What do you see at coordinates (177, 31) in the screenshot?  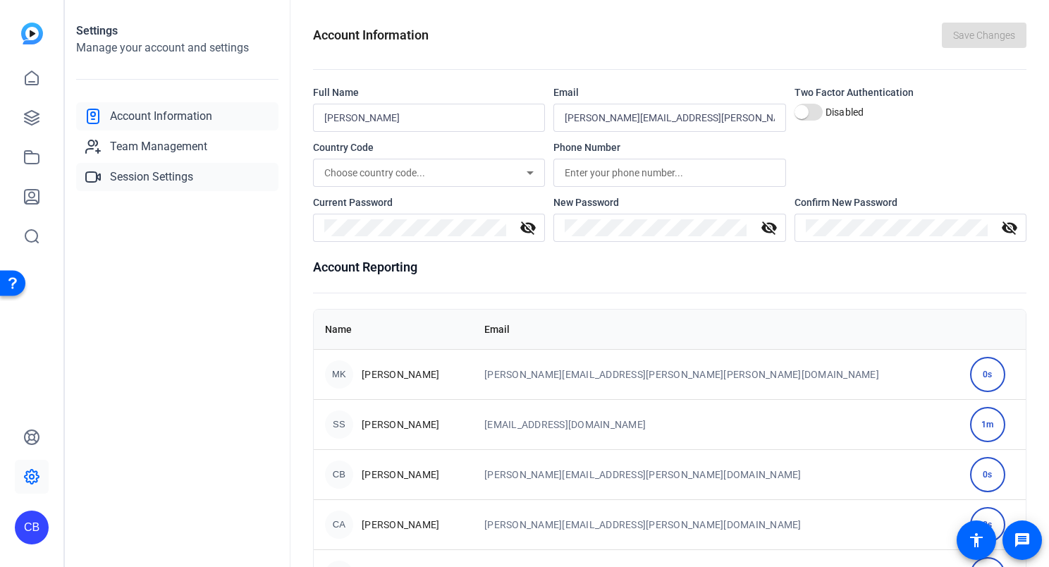 I see `h1: Settings` at bounding box center [177, 31].